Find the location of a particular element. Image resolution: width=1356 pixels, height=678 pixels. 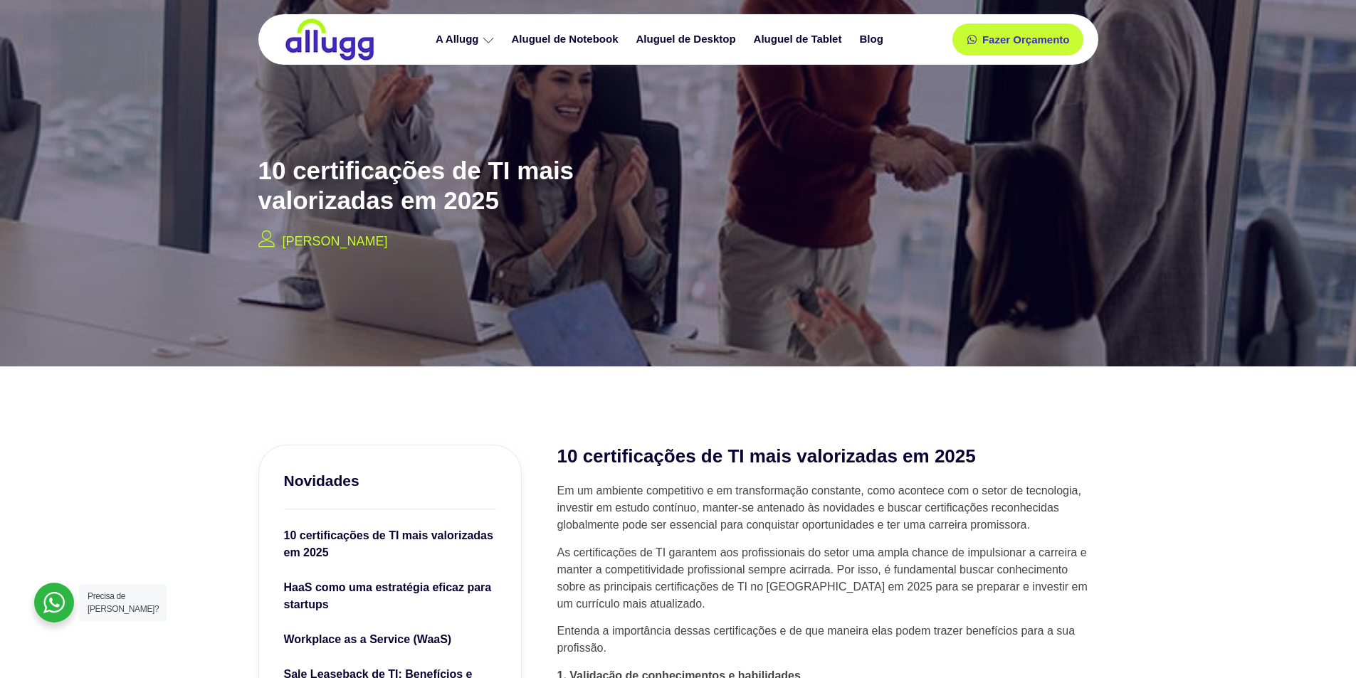

a: Workplace as a Service (WaaS) is located at coordinates (390, 641).